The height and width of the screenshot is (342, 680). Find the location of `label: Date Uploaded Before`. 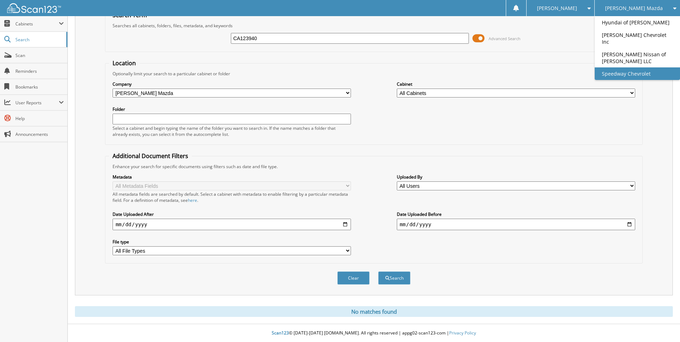

label: Date Uploaded Before is located at coordinates (516, 214).